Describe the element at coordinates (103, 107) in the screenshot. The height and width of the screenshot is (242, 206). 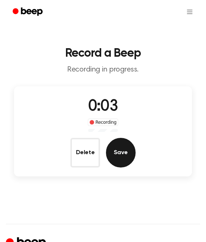
I see `span: 0:03` at that location.